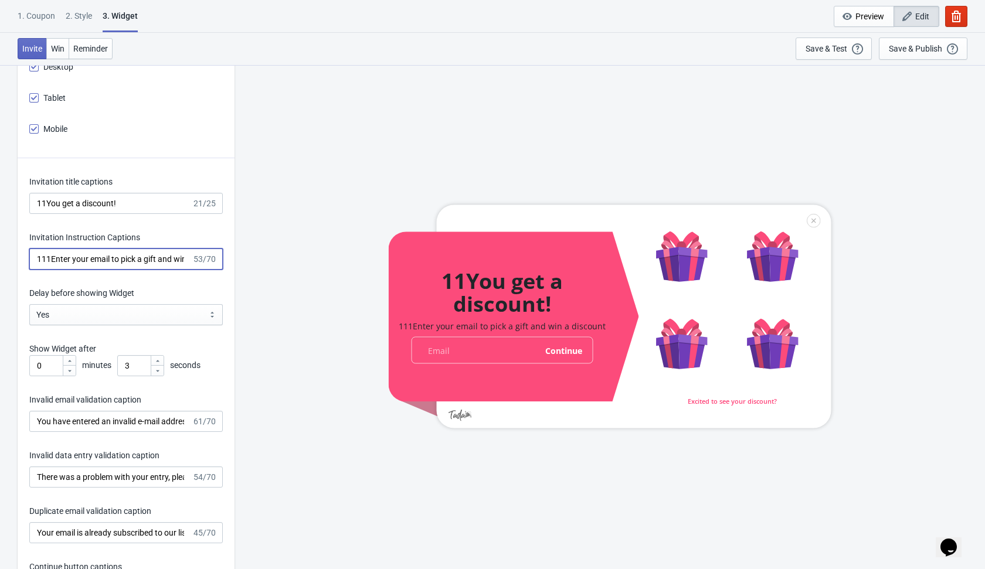 The image size is (985, 569). What do you see at coordinates (97, 365) in the screenshot?
I see `span: minutes` at bounding box center [97, 365].